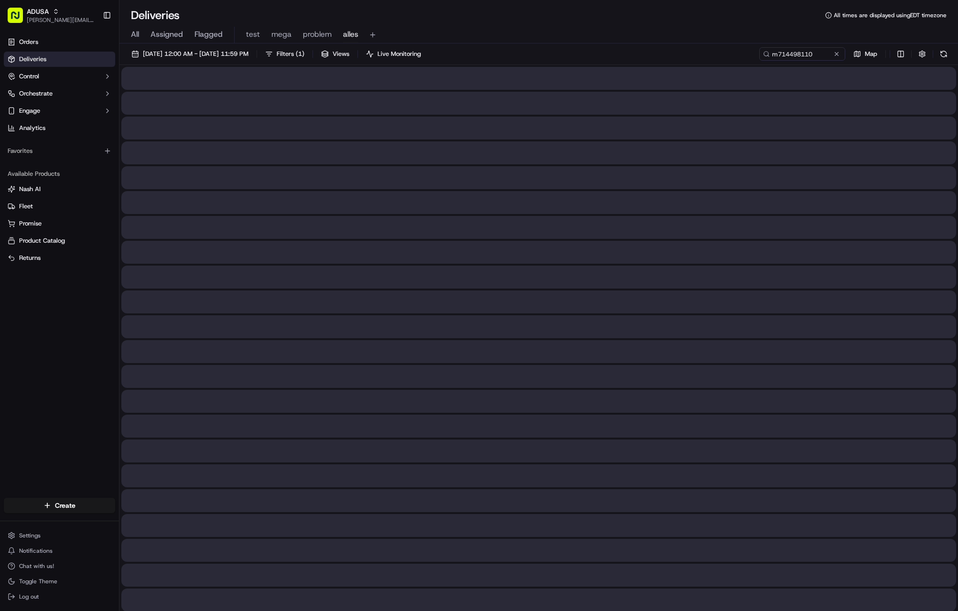 This screenshot has height=611, width=958. I want to click on a: 📗Knowledge Base, so click(41, 143).